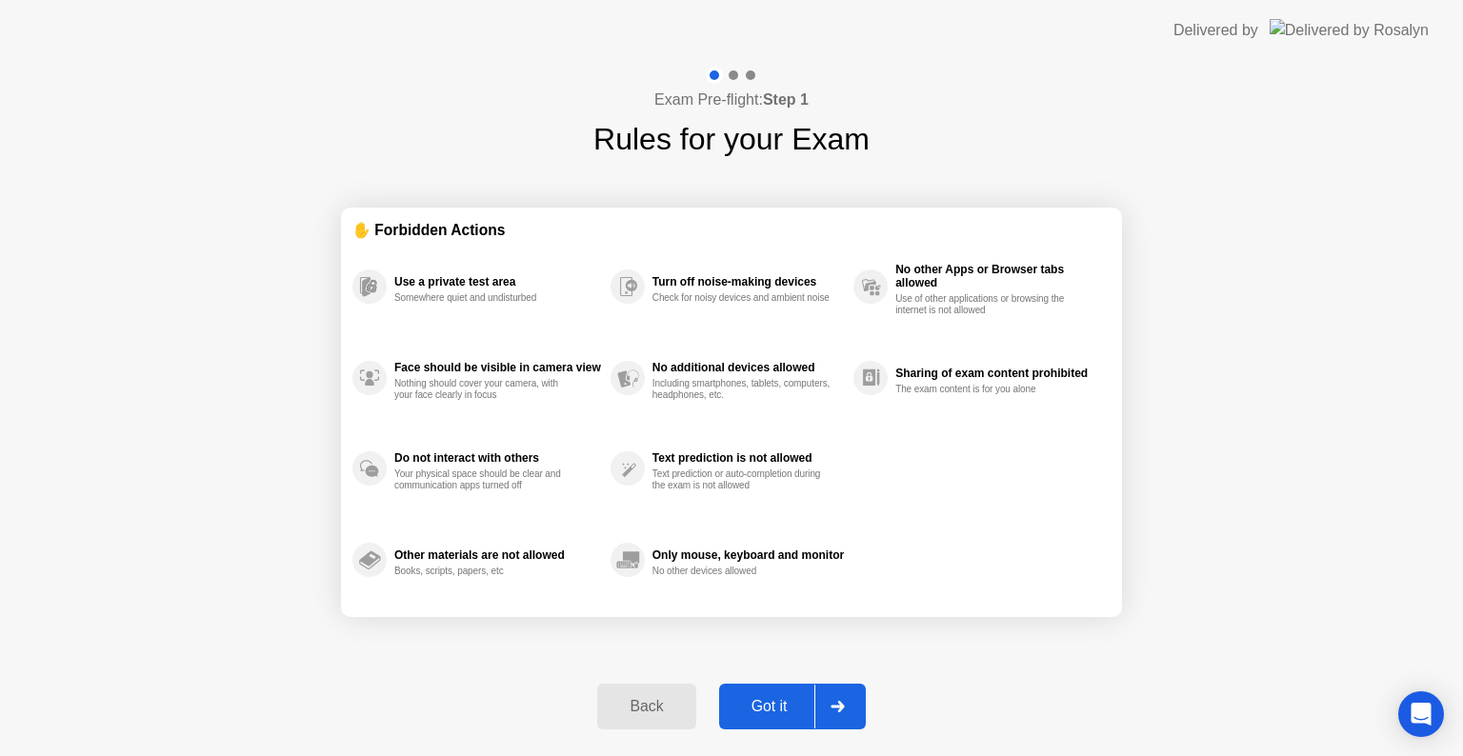 The width and height of the screenshot is (1463, 756). I want to click on div: Sharing of exam content prohibited, so click(998, 373).